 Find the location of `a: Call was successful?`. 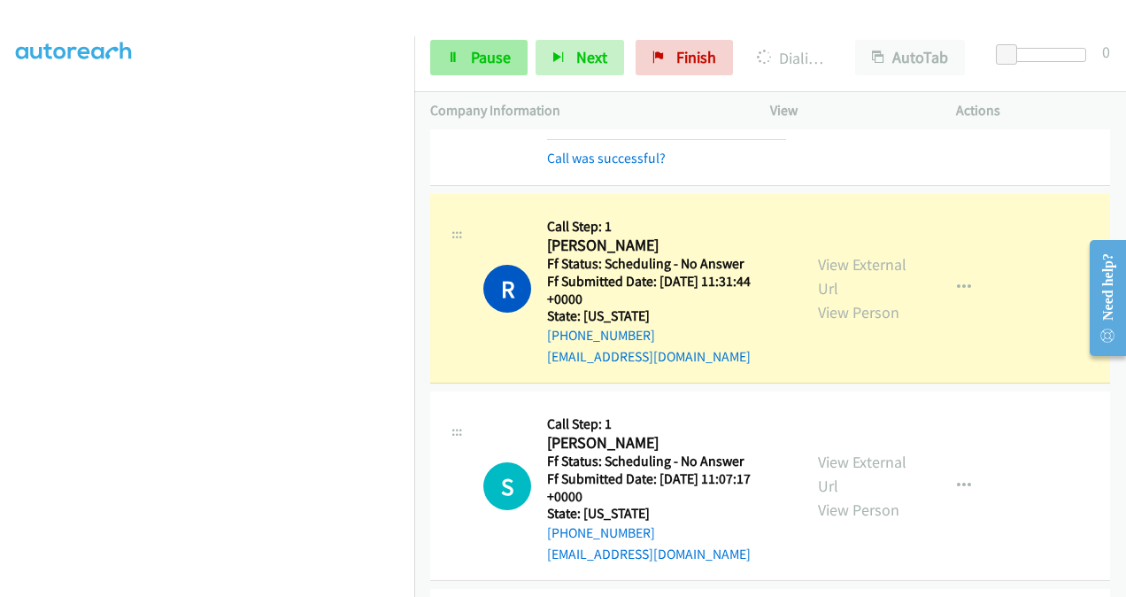

a: Call was successful? is located at coordinates (606, 158).